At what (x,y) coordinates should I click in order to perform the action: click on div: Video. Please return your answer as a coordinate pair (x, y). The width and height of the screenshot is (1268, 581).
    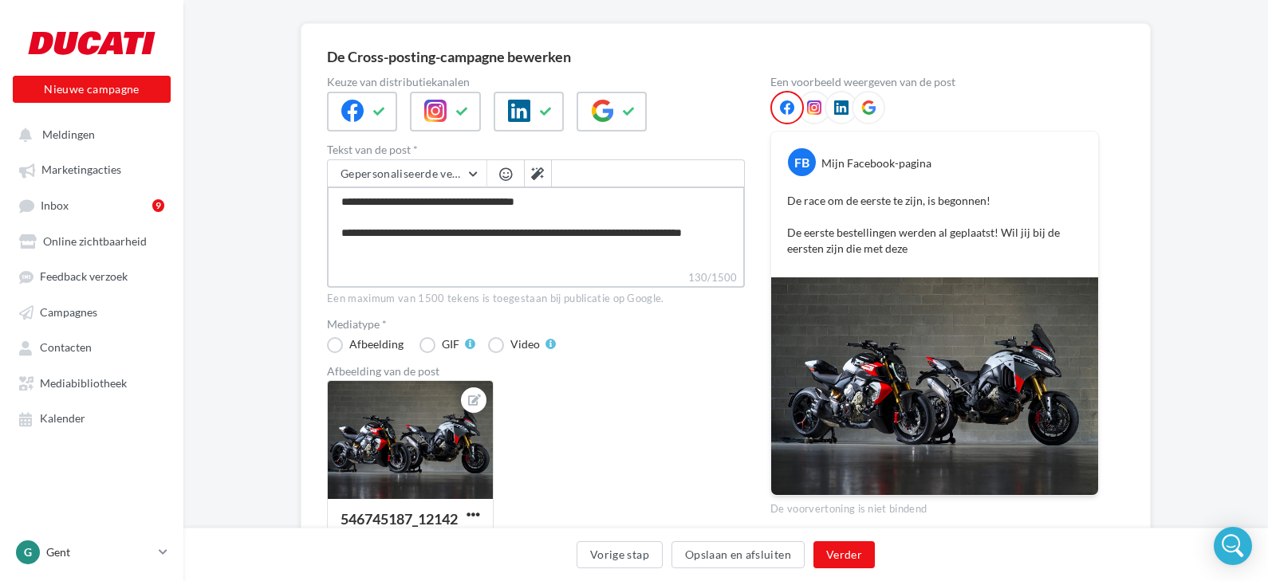
    Looking at the image, I should click on (525, 344).